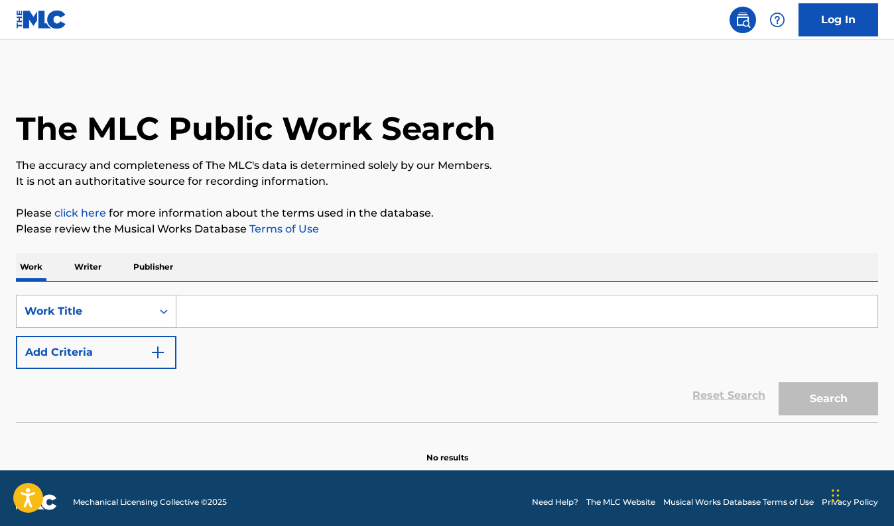 The height and width of the screenshot is (526, 894). I want to click on p: Please for more information about the terms used in the database., so click(447, 213).